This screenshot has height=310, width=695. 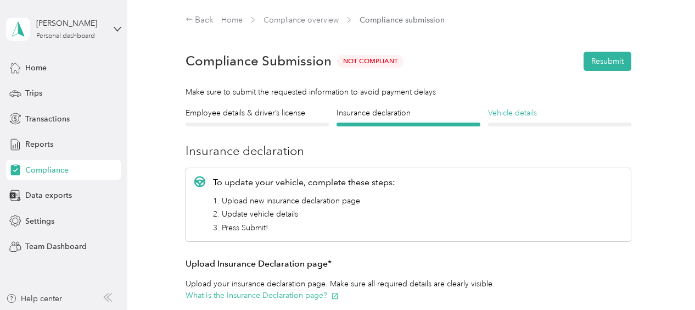 What do you see at coordinates (34, 93) in the screenshot?
I see `span: Trips` at bounding box center [34, 93].